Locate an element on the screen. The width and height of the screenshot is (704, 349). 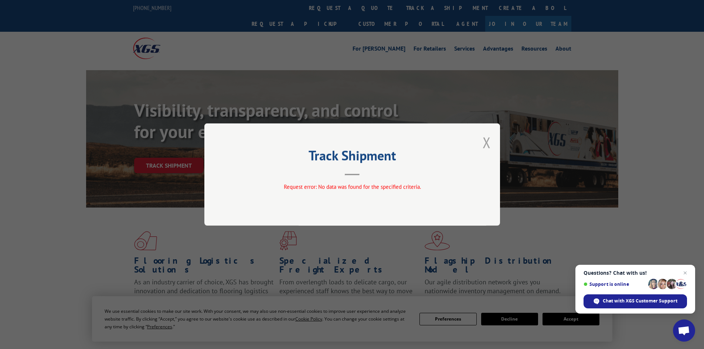
span: Support is online is located at coordinates (614, 284).